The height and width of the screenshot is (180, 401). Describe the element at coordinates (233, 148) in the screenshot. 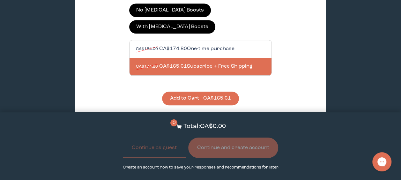

I see `button: Continue and create account` at that location.